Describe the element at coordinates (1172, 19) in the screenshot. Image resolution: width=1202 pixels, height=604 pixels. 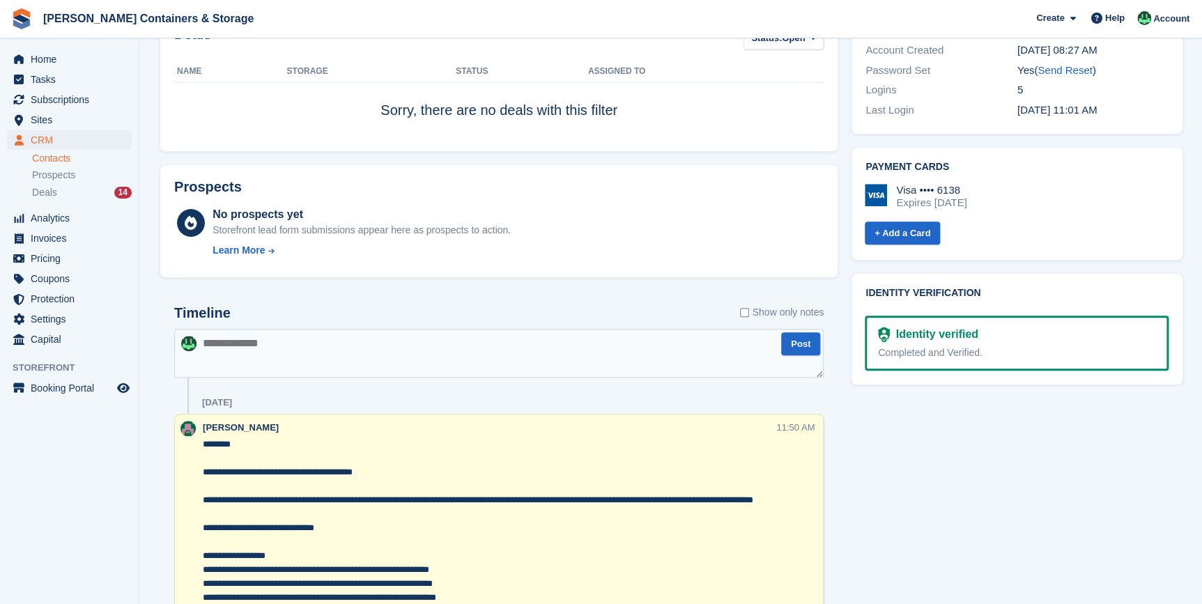
I see `span: Account` at that location.